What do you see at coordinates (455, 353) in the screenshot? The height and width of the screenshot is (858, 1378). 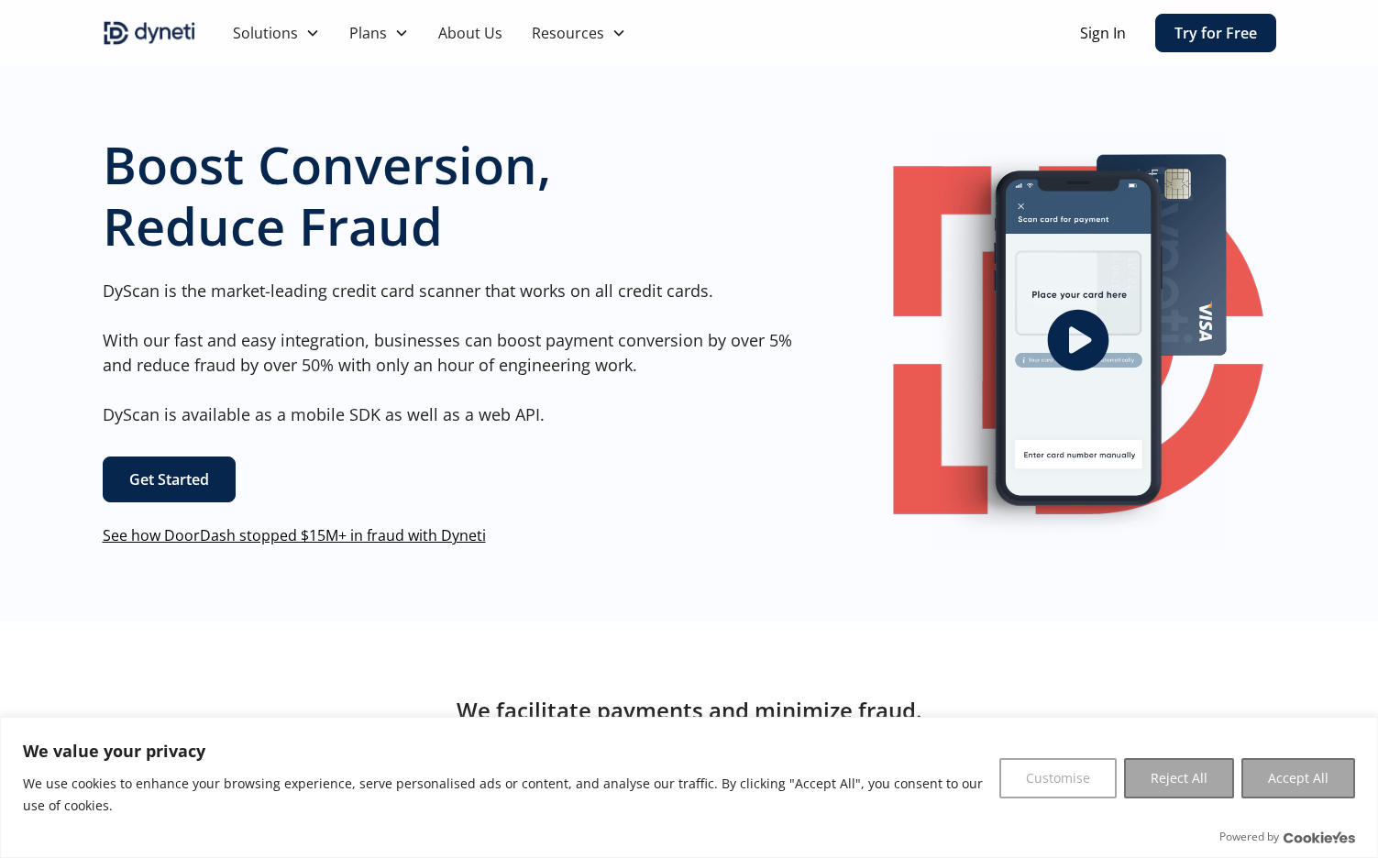 I see `p: DyScan is the market-leading credit card scanner that works on all credit cards. With our fast an...` at bounding box center [455, 353].